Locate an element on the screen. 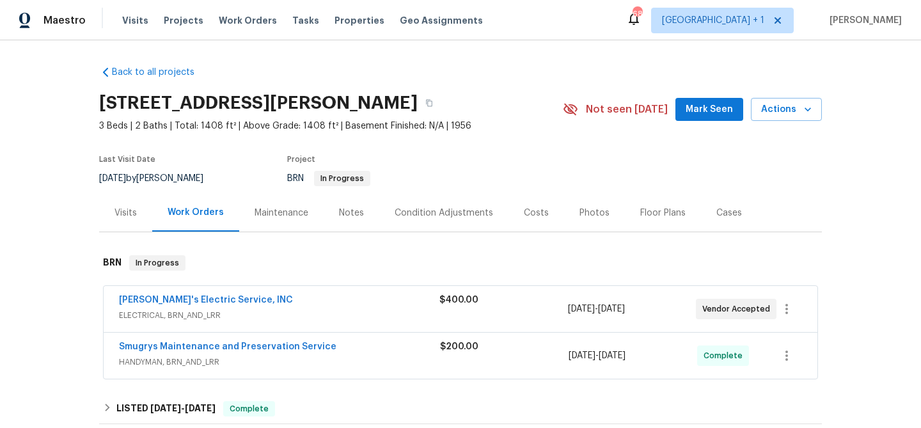 The image size is (921, 428). span: Mark Seen is located at coordinates (709, 109).